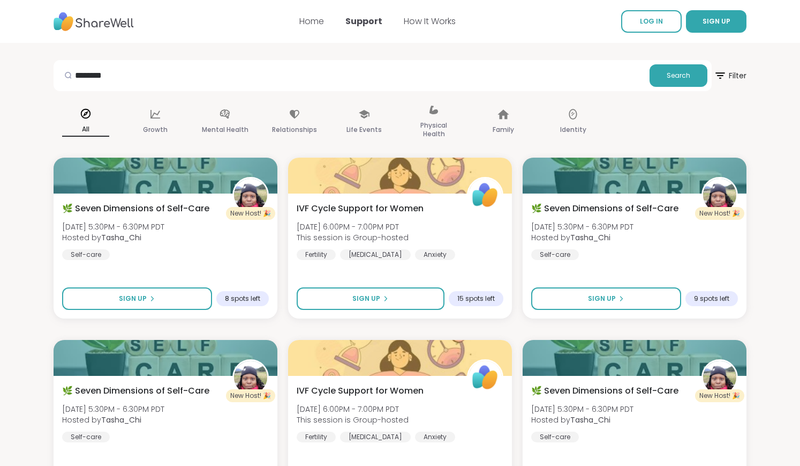 This screenshot has width=800, height=466. Describe the element at coordinates (312, 21) in the screenshot. I see `a: Home` at that location.